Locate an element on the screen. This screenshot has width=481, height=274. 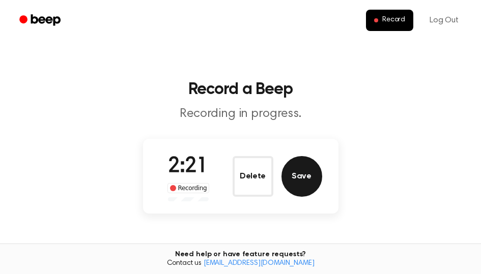
button: Delete Audio Record is located at coordinates (253, 176).